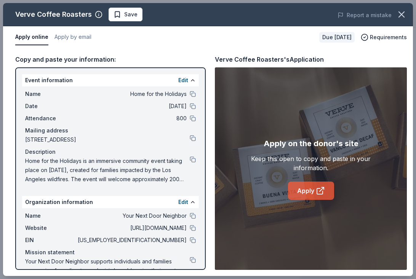 The width and height of the screenshot is (416, 279). I want to click on div: Mission statement, so click(110, 252).